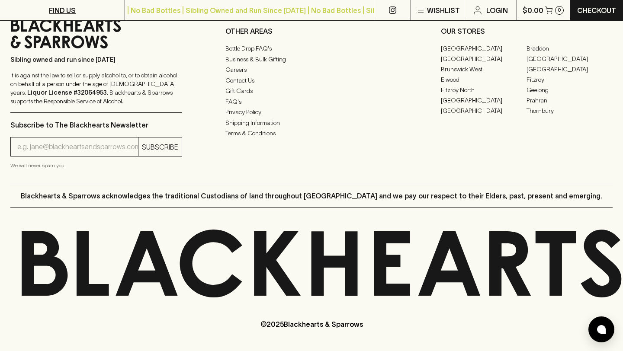 The image size is (623, 351). Describe the element at coordinates (62, 10) in the screenshot. I see `p: FIND US` at that location.